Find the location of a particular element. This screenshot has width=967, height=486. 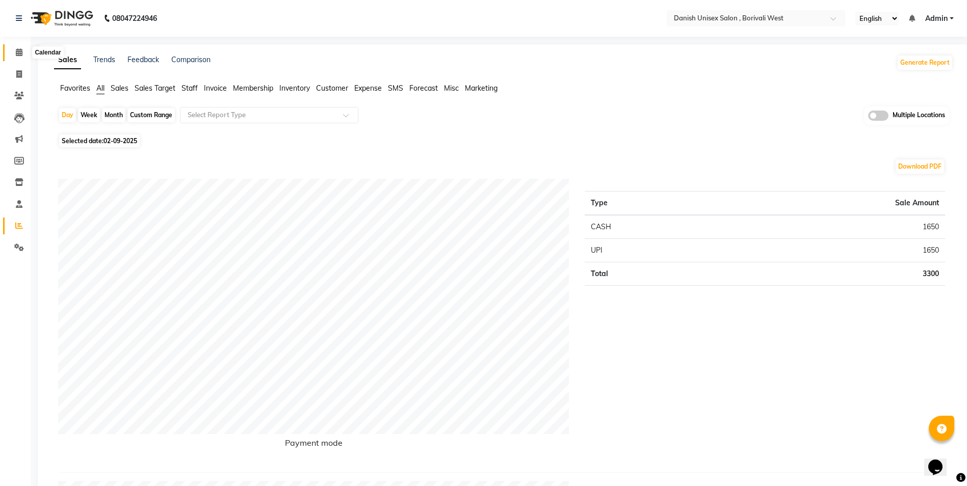

span: SMS is located at coordinates (395, 88).